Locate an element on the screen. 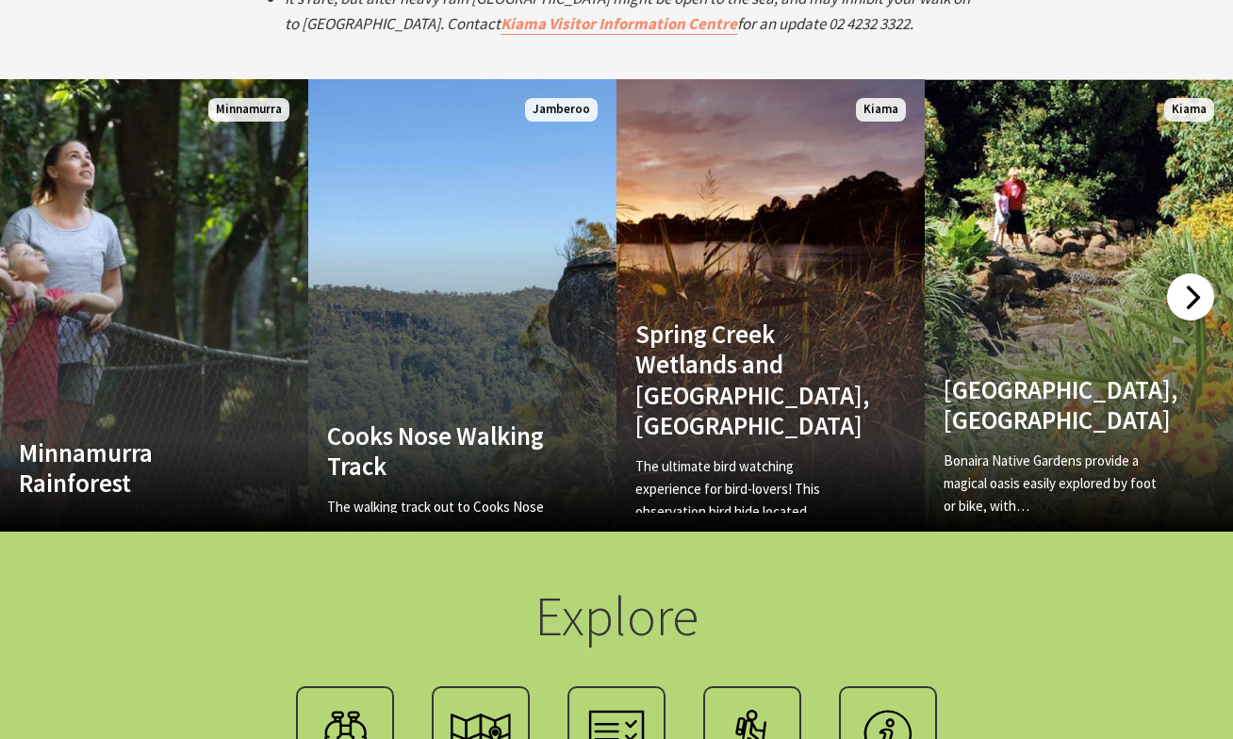  a: Cooks Nose Walking Track The walking track out to Cooks Nose is well-marked and steep in places, ... is located at coordinates (462, 305).